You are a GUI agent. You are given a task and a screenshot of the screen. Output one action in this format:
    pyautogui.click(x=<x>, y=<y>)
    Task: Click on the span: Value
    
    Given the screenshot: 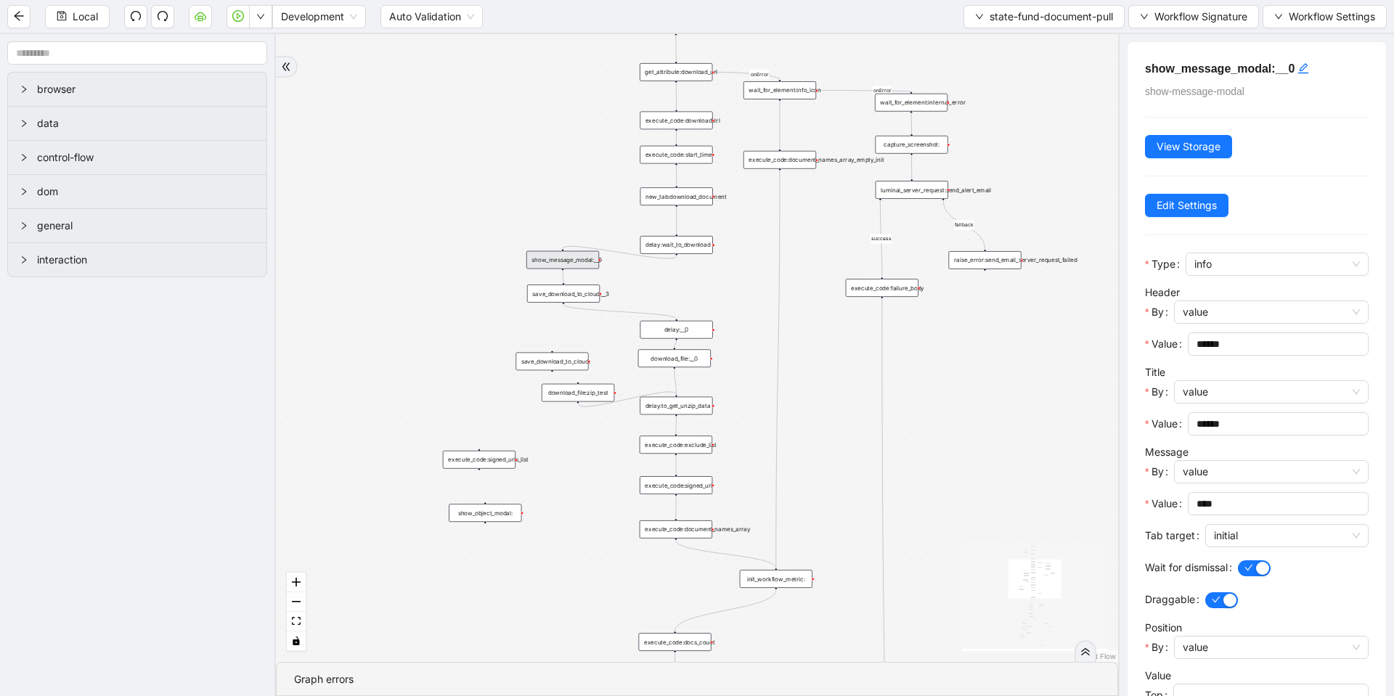 What is the action you would take?
    pyautogui.click(x=1165, y=344)
    